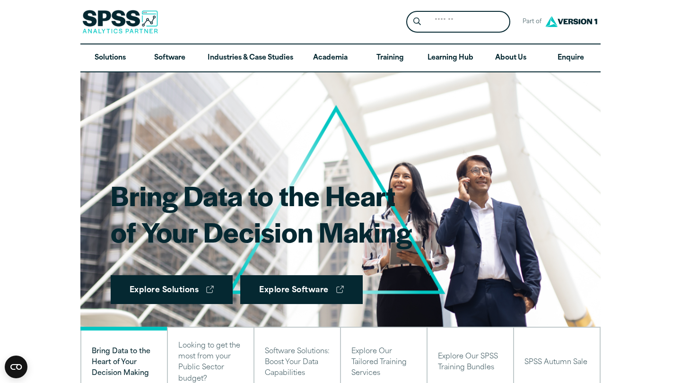 The image size is (681, 383). I want to click on a: Explore Solutions, so click(172, 290).